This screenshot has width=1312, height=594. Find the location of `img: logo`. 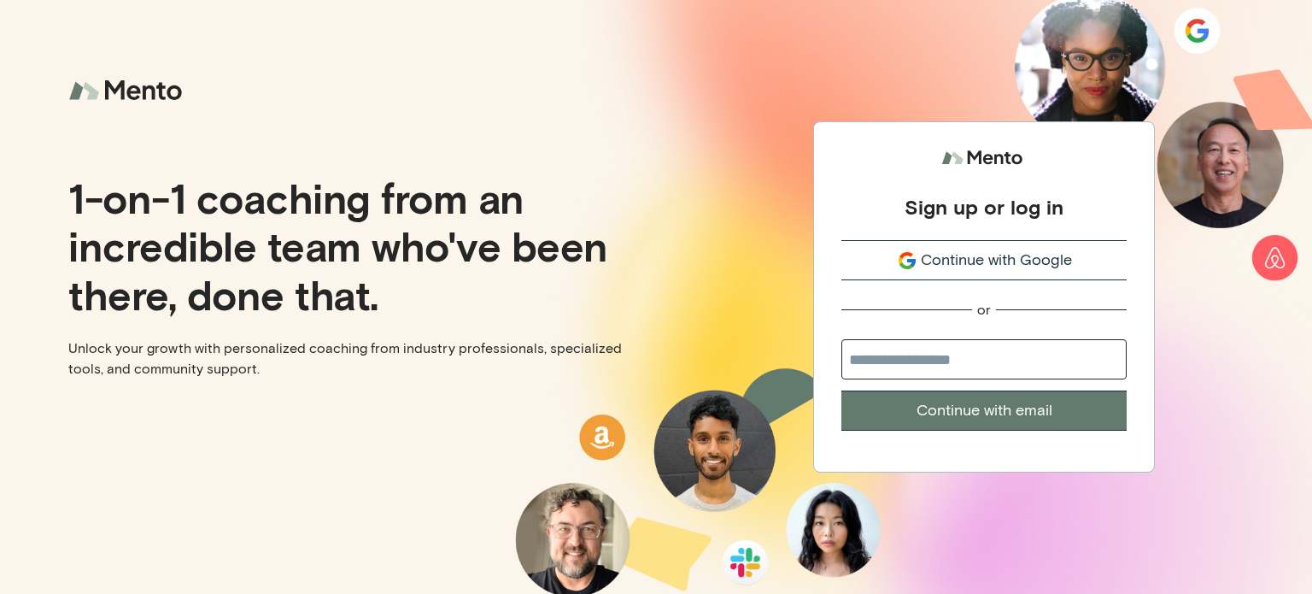

img: logo is located at coordinates (128, 91).